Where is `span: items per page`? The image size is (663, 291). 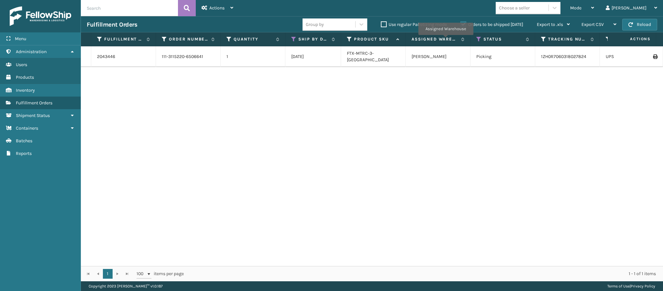
span: items per page is located at coordinates (160, 273).